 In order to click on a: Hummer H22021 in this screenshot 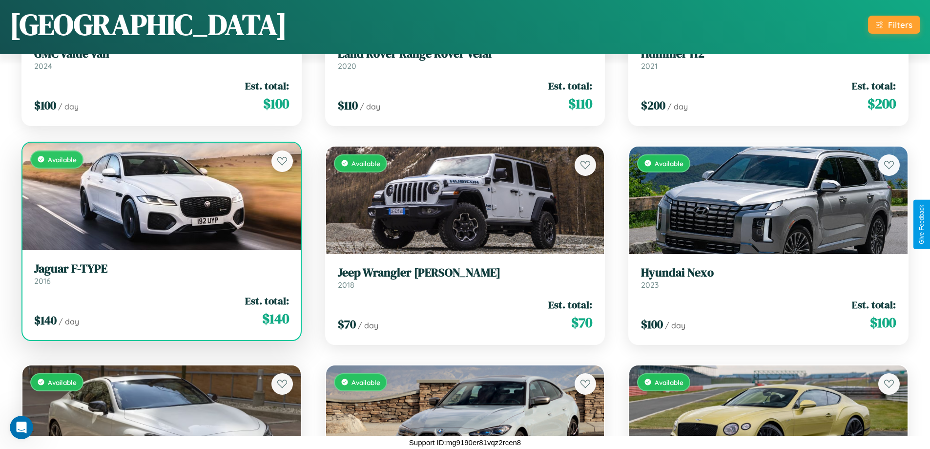, I will do `click(768, 59)`.